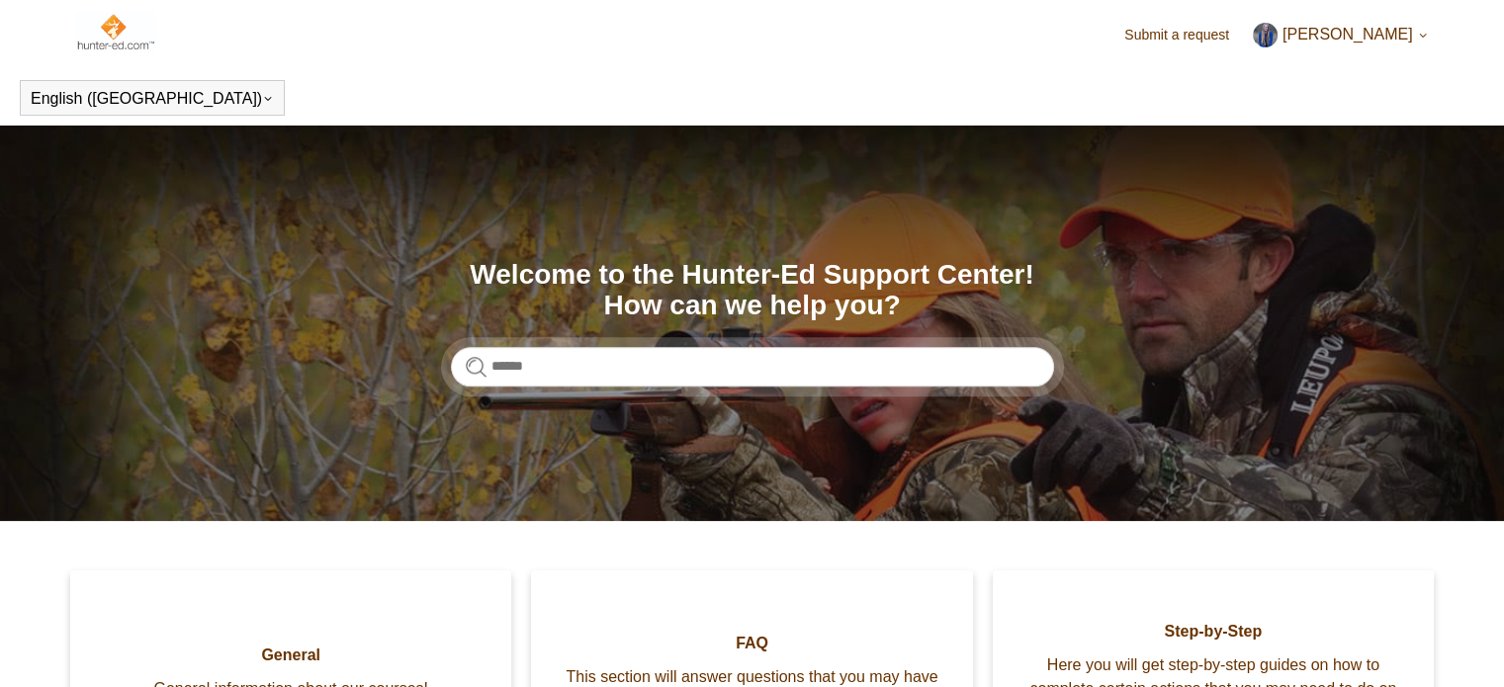  I want to click on a: Submit a request, so click(1187, 35).